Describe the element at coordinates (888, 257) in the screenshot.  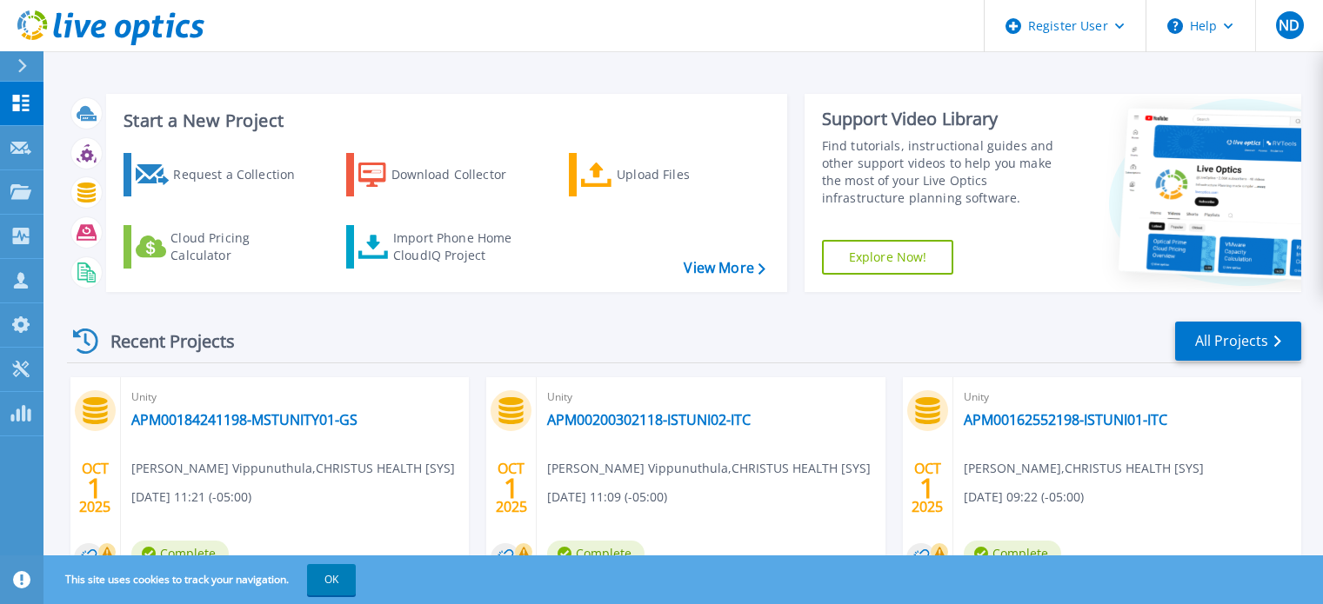
I see `a: Explore Now!` at that location.